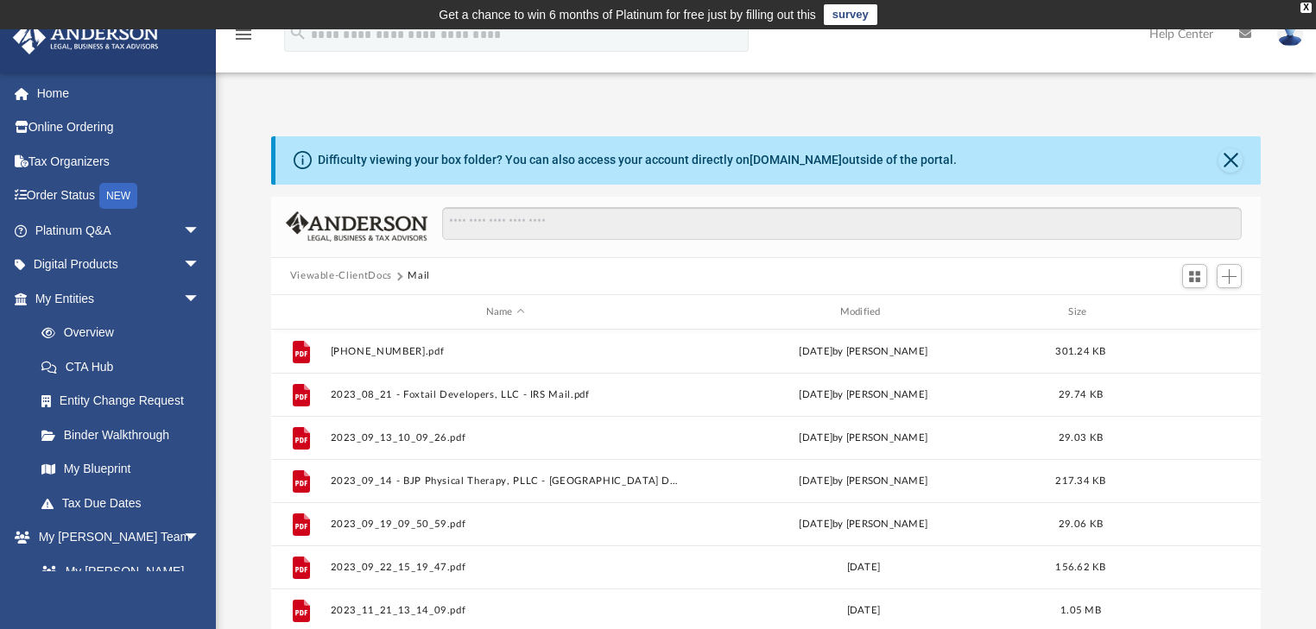  I want to click on div: Modified, so click(863, 313).